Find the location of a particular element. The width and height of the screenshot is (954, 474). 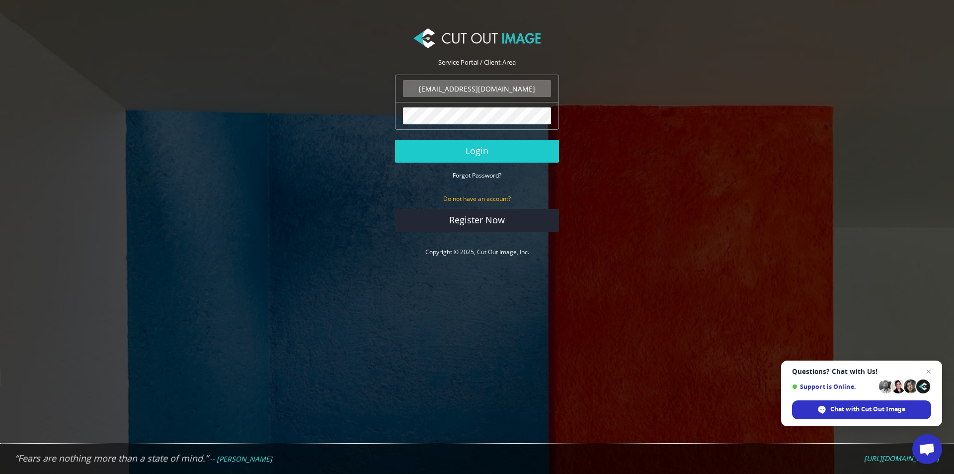

small: Do not have an account? is located at coordinates (477, 198).